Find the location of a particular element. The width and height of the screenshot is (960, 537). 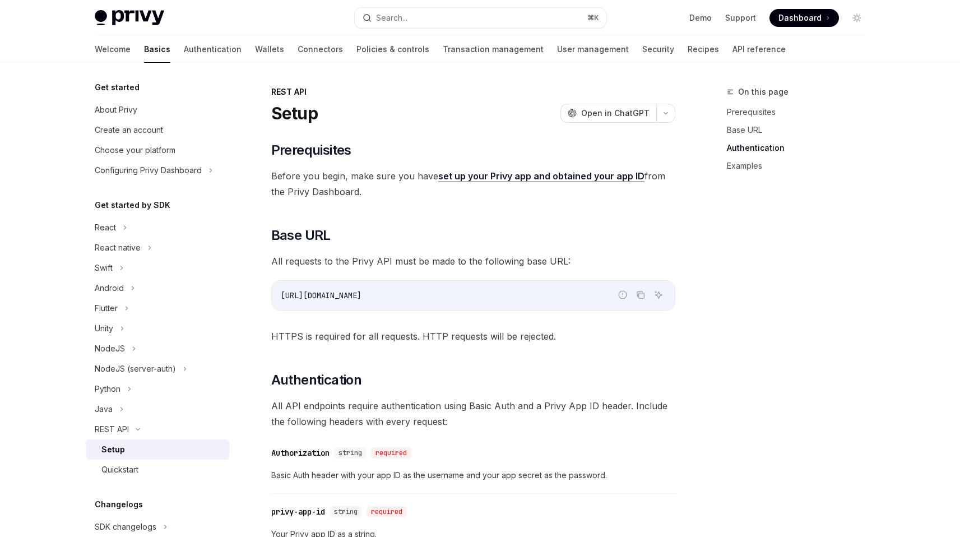

h5: Get started is located at coordinates (117, 87).